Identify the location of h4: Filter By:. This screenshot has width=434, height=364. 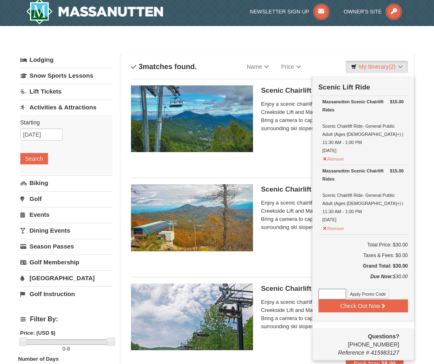
(66, 319).